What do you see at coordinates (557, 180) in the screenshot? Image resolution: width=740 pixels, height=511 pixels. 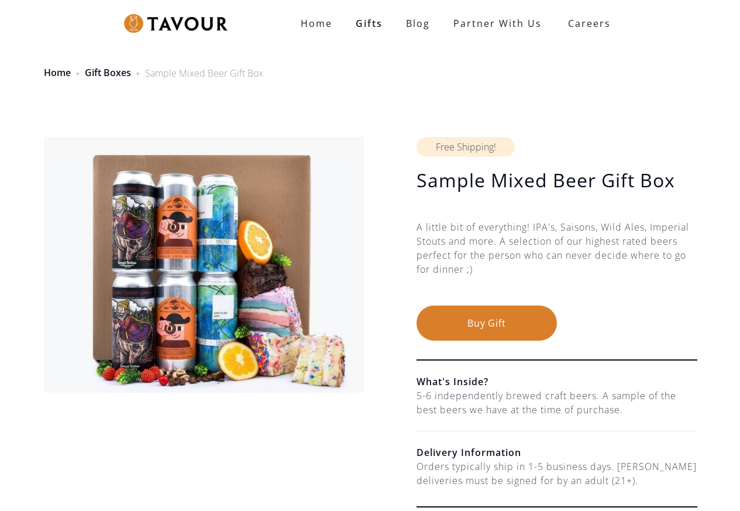 I see `h1: Sample Mixed Beer Gift Box` at bounding box center [557, 180].